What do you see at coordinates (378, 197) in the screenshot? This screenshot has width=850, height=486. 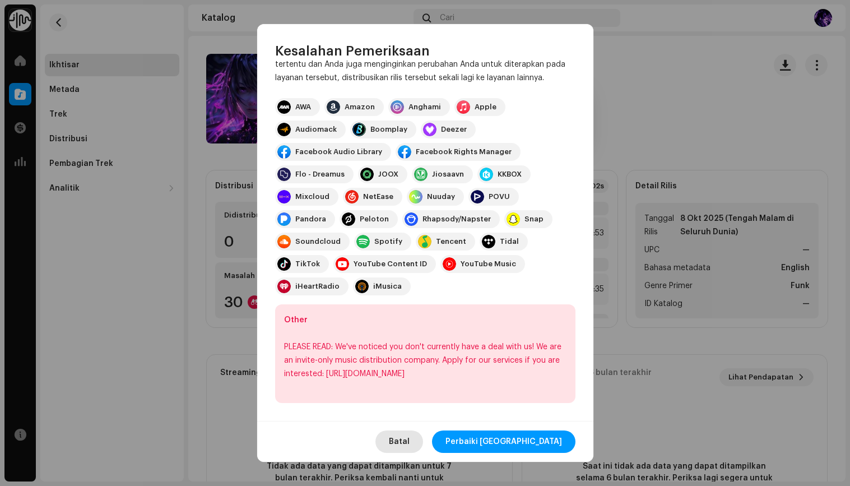 I see `div: NetEase` at bounding box center [378, 197].